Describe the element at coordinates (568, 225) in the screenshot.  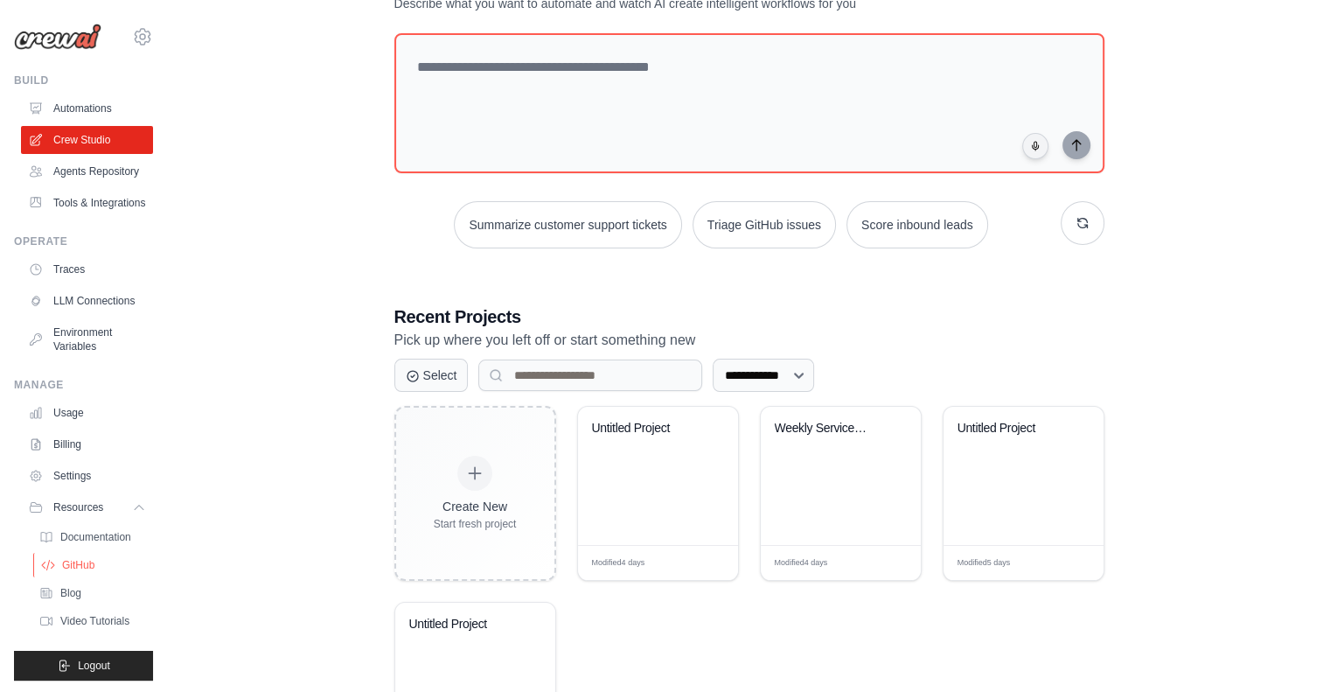
I see `button: Summarize customer support tickets` at that location.